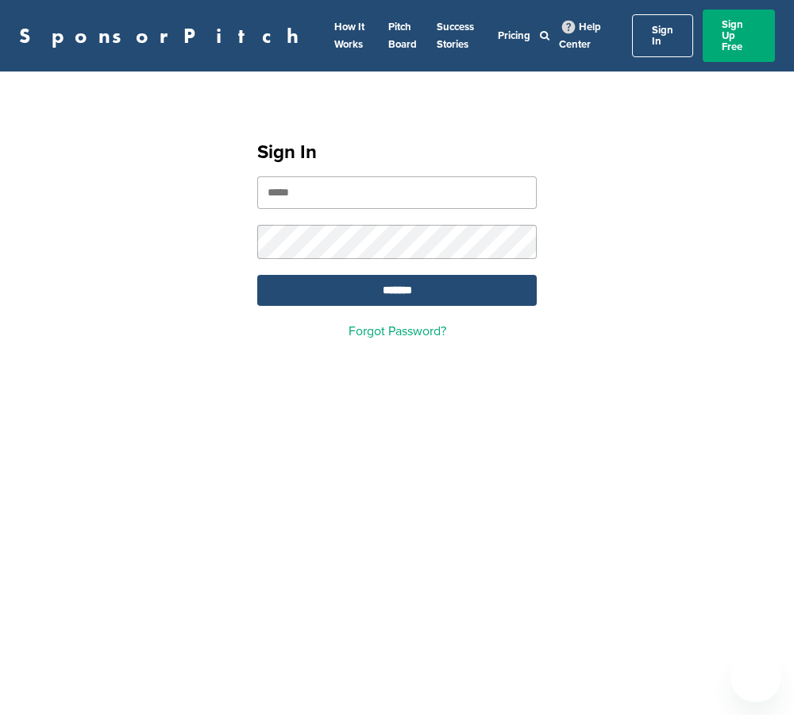 This screenshot has width=794, height=715. I want to click on a: How It Works, so click(349, 36).